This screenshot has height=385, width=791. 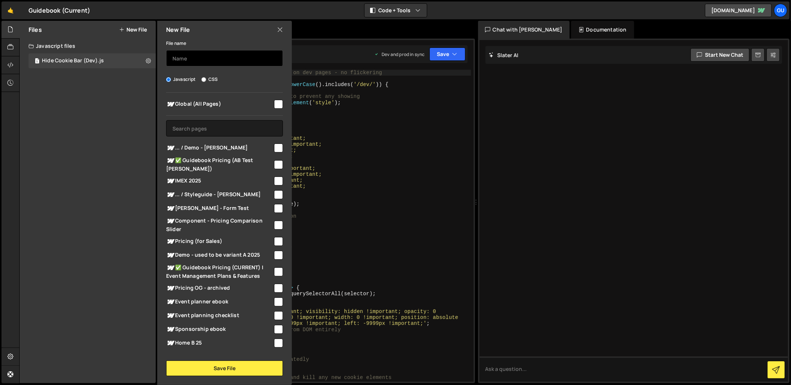 I want to click on button: Start new chat, so click(x=720, y=55).